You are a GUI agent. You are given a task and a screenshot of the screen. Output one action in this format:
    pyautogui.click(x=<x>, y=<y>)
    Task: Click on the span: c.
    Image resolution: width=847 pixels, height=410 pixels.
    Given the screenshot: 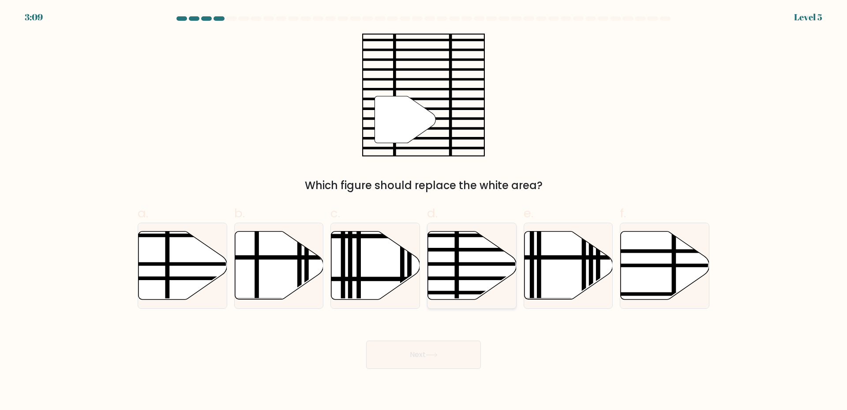 What is the action you would take?
    pyautogui.click(x=335, y=213)
    